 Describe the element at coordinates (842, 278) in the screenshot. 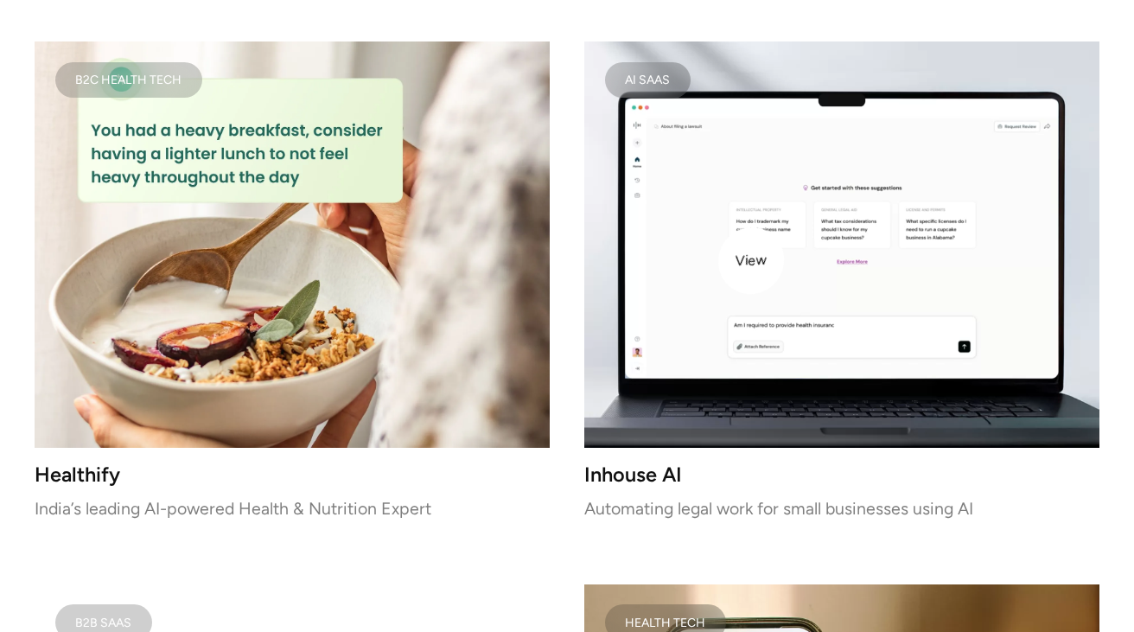

I see `a: AI SAASInhouse AIAutomating legal work for small businesses using AI` at that location.